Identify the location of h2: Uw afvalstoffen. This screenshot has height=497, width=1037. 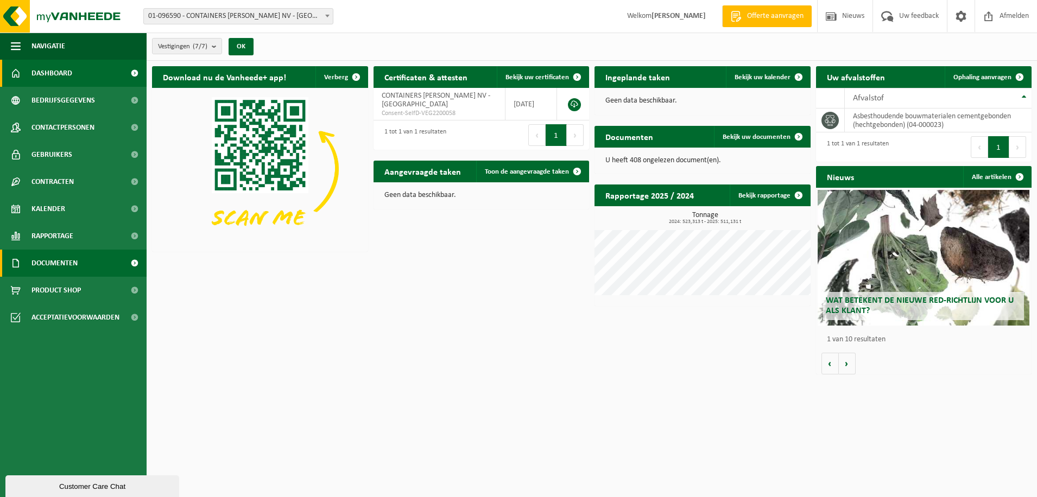
(856, 77).